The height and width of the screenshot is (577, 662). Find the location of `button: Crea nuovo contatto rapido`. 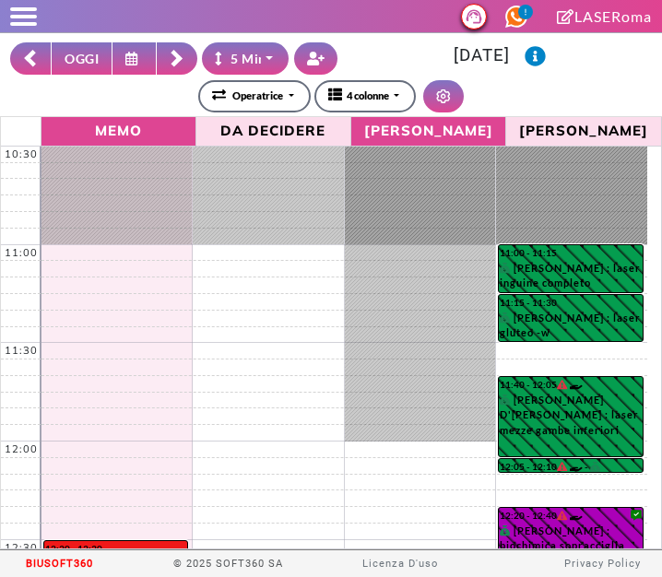

button: Crea nuovo contatto rapido is located at coordinates (316, 58).